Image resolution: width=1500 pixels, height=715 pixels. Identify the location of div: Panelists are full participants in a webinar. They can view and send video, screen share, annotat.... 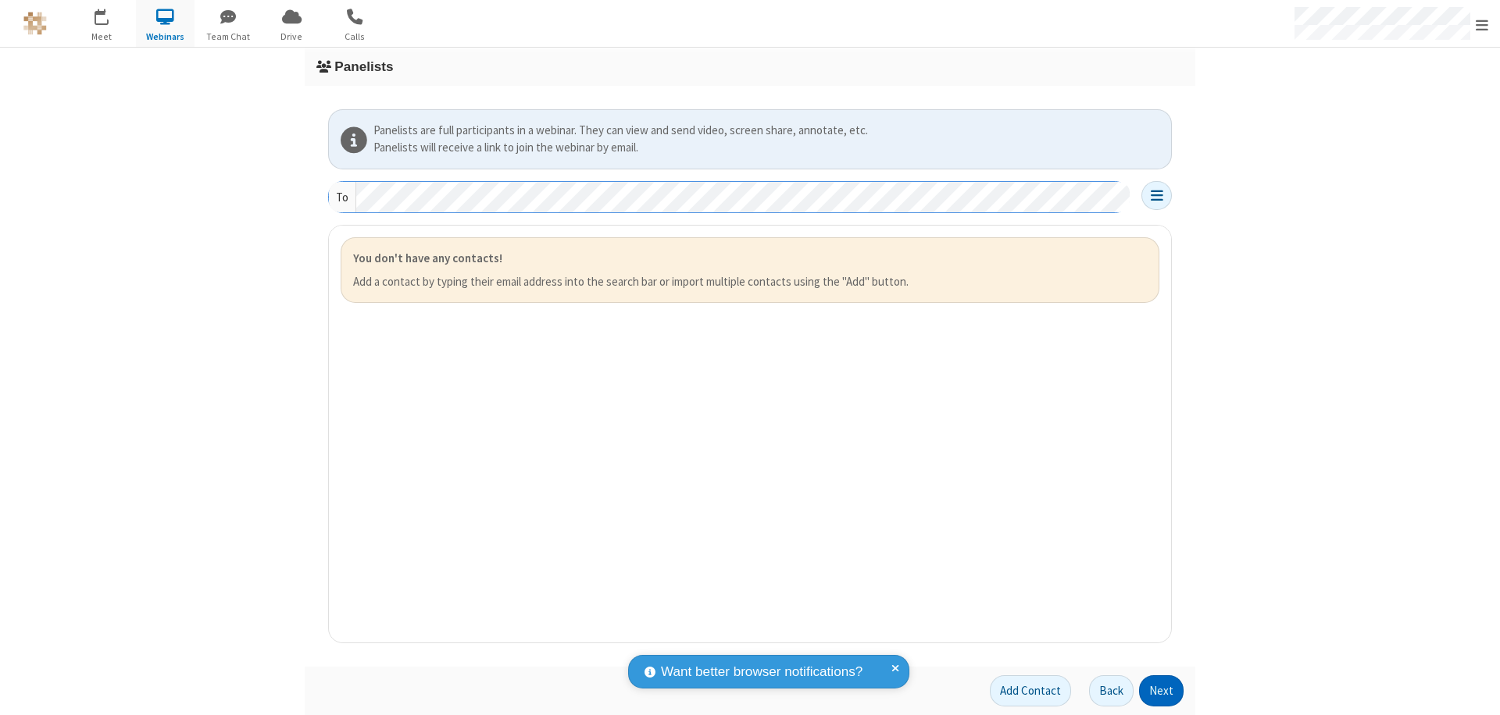
(769, 130).